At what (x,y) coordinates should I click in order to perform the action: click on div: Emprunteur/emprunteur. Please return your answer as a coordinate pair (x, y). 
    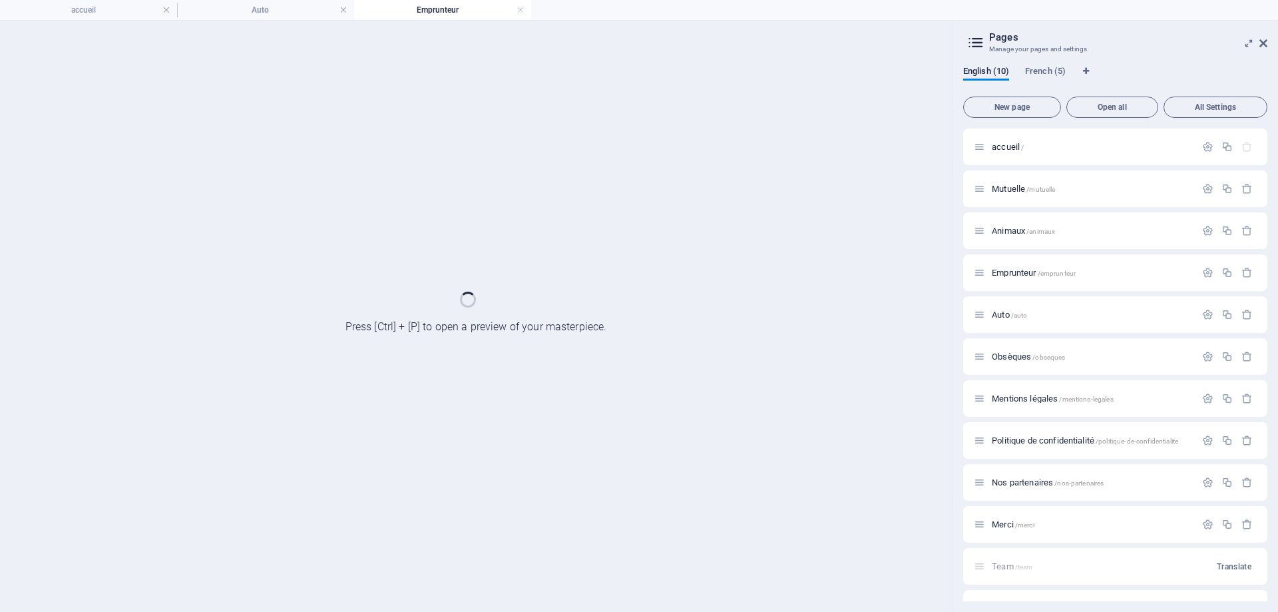
    Looking at the image, I should click on (1092, 272).